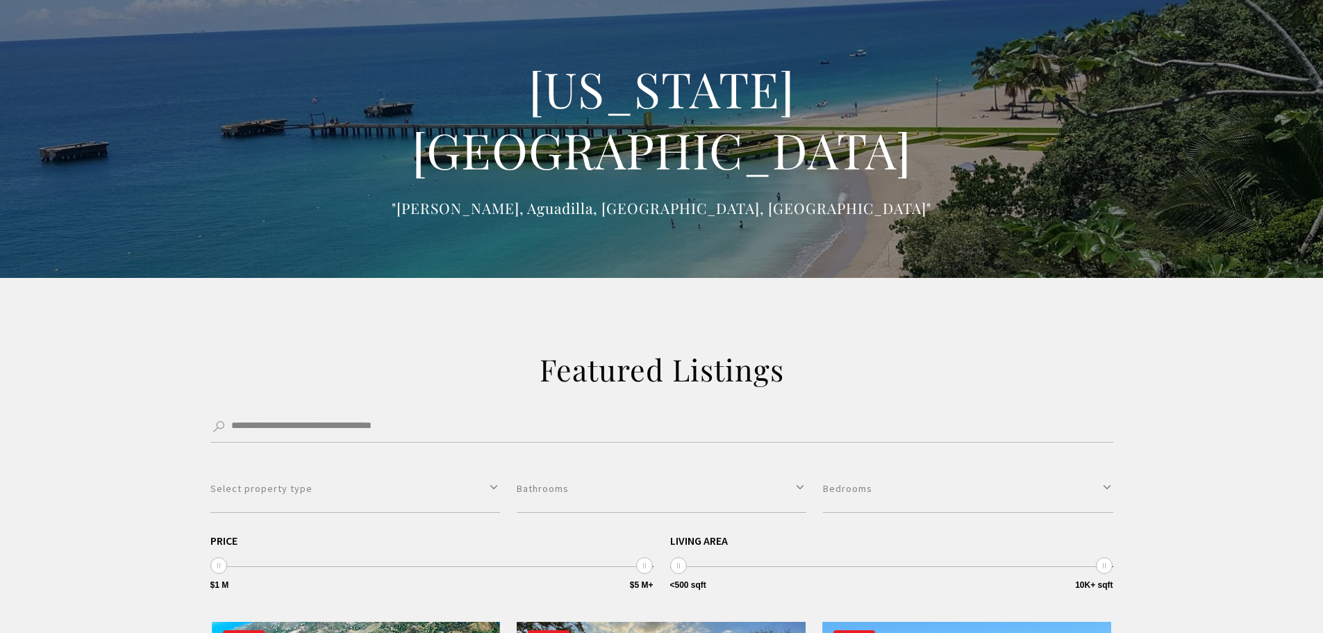  I want to click on span: $1 M, so click(219, 585).